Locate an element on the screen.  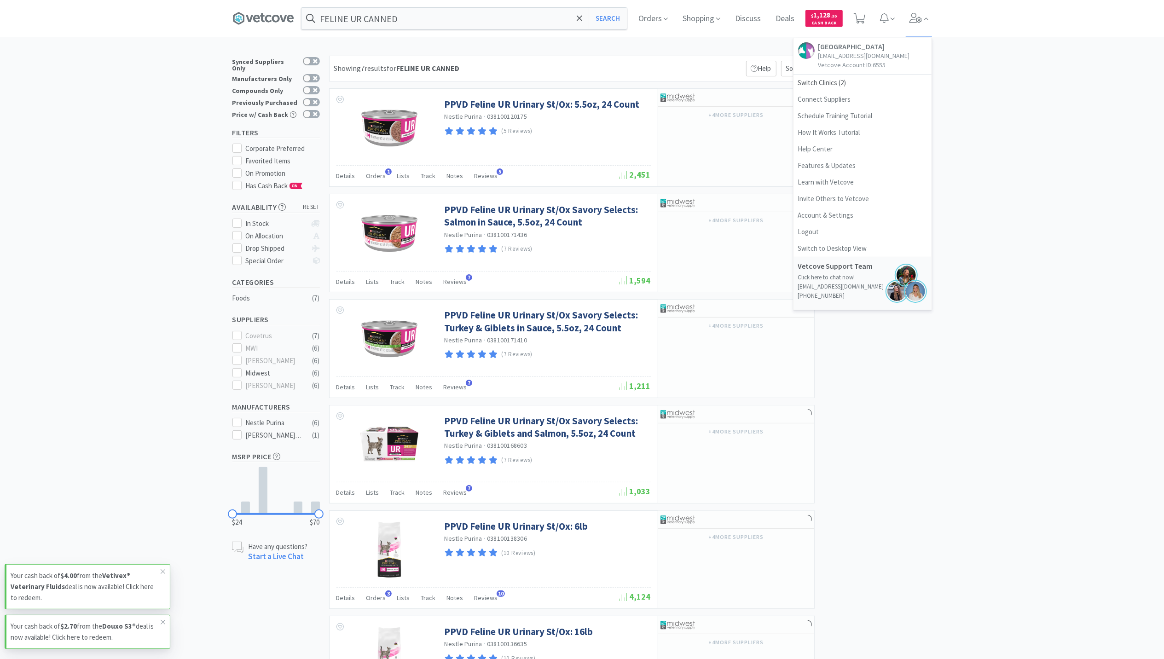
span: 4,124 is located at coordinates (635, 596).